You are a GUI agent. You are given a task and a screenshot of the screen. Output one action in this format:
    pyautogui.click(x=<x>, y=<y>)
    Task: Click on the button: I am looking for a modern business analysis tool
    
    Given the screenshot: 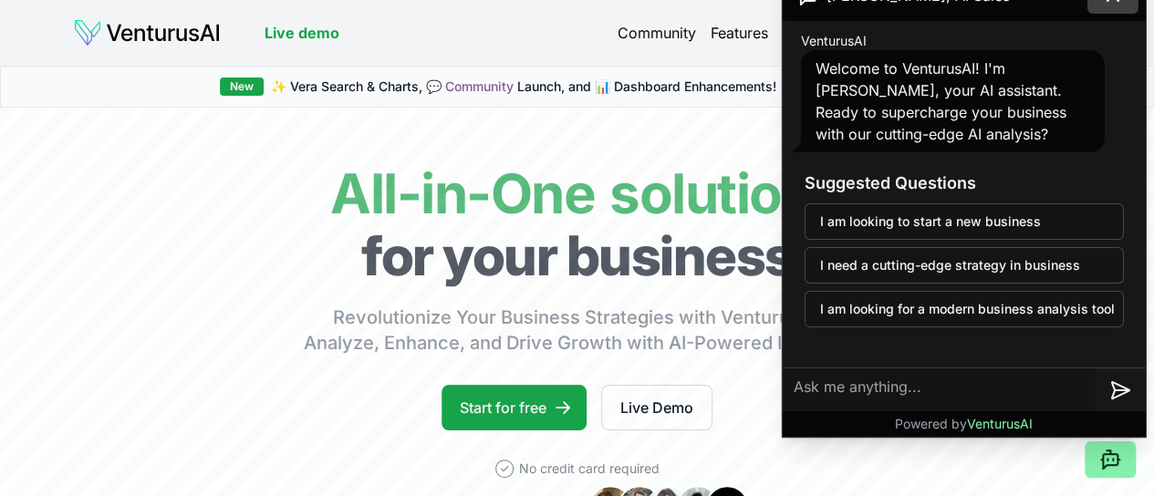 What is the action you would take?
    pyautogui.click(x=964, y=309)
    